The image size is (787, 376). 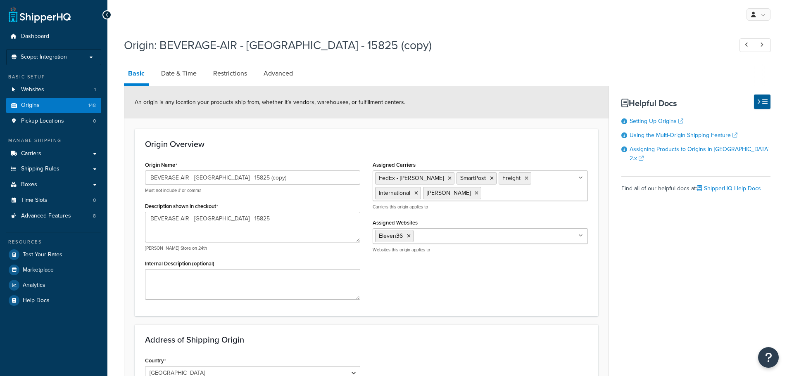 I want to click on span: Marketplace, so click(x=38, y=270).